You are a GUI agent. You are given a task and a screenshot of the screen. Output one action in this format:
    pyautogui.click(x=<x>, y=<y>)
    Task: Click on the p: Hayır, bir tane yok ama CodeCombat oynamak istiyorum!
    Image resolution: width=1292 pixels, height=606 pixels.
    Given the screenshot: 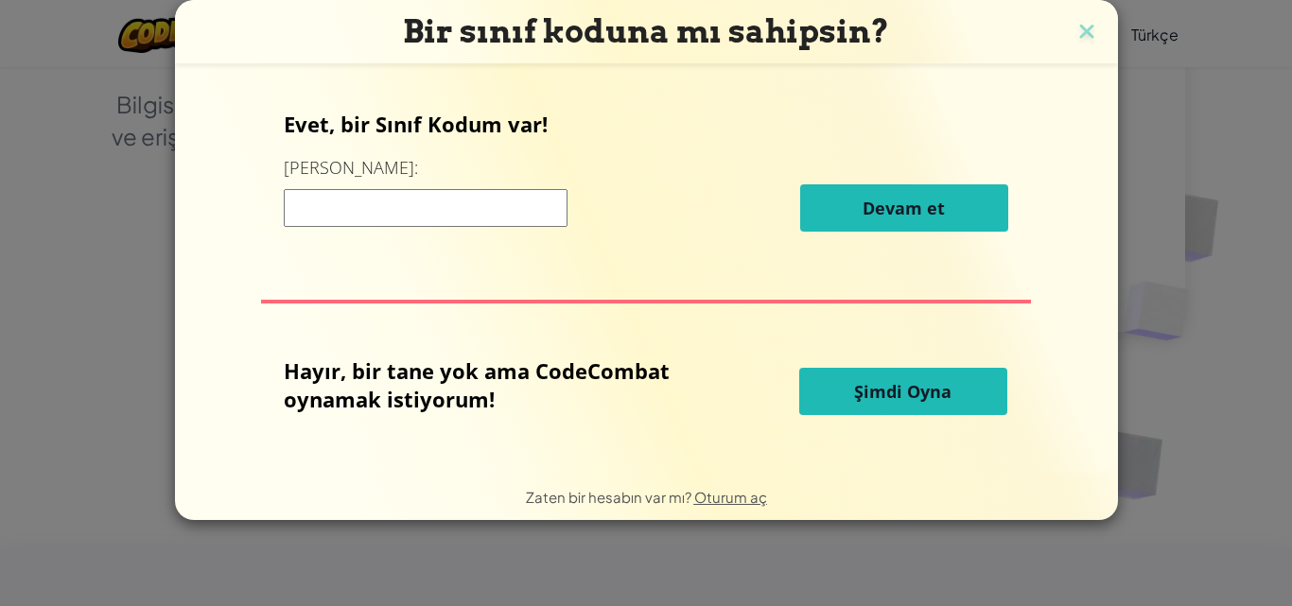 What is the action you would take?
    pyautogui.click(x=494, y=385)
    